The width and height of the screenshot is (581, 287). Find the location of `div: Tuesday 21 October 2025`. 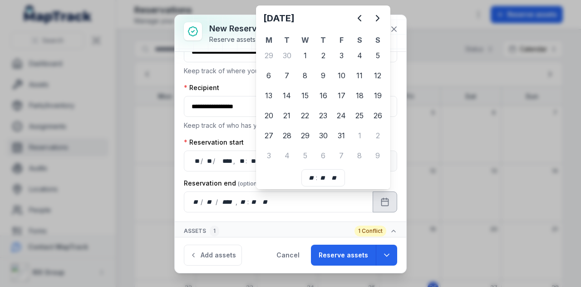

div: Tuesday 21 October 2025 is located at coordinates (287, 115).